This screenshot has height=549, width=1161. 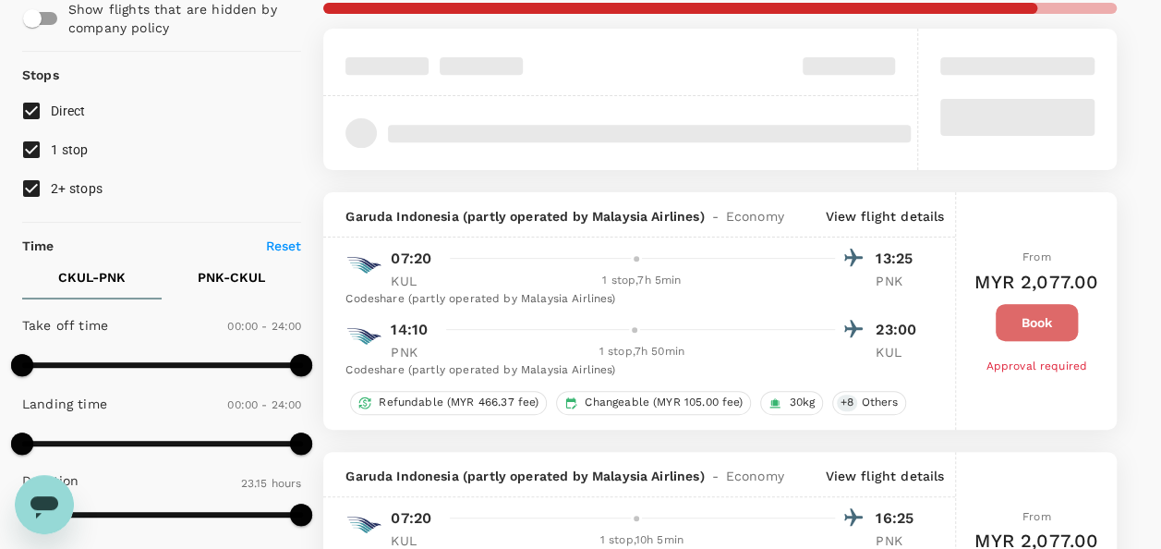 I want to click on div: 30kg, so click(x=791, y=403).